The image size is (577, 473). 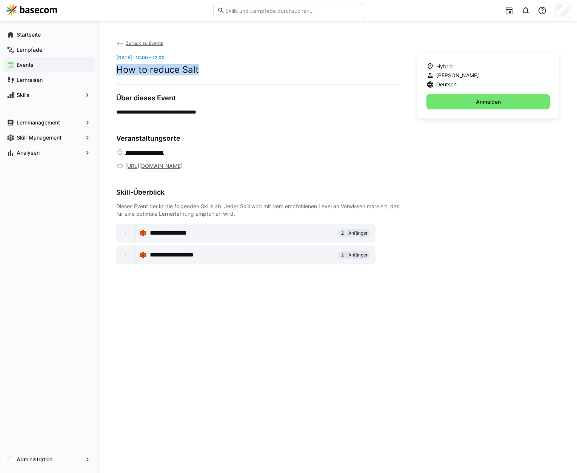 What do you see at coordinates (258, 139) in the screenshot?
I see `h3: Veranstaltungsorte` at bounding box center [258, 139].